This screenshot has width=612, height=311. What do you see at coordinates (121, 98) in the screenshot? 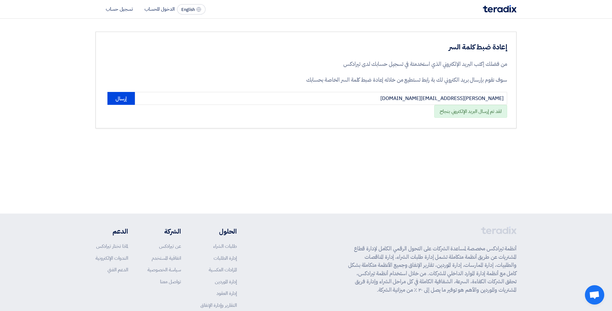
I see `button: إرسال` at bounding box center [121, 98].